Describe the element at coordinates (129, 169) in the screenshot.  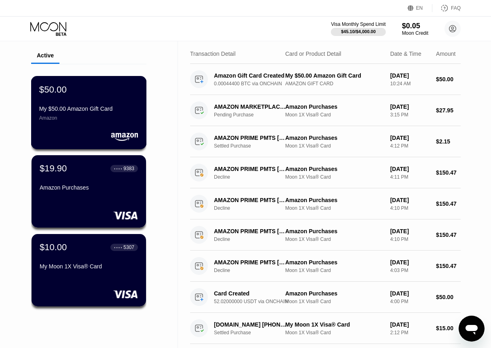
I see `div: 9383` at that location.